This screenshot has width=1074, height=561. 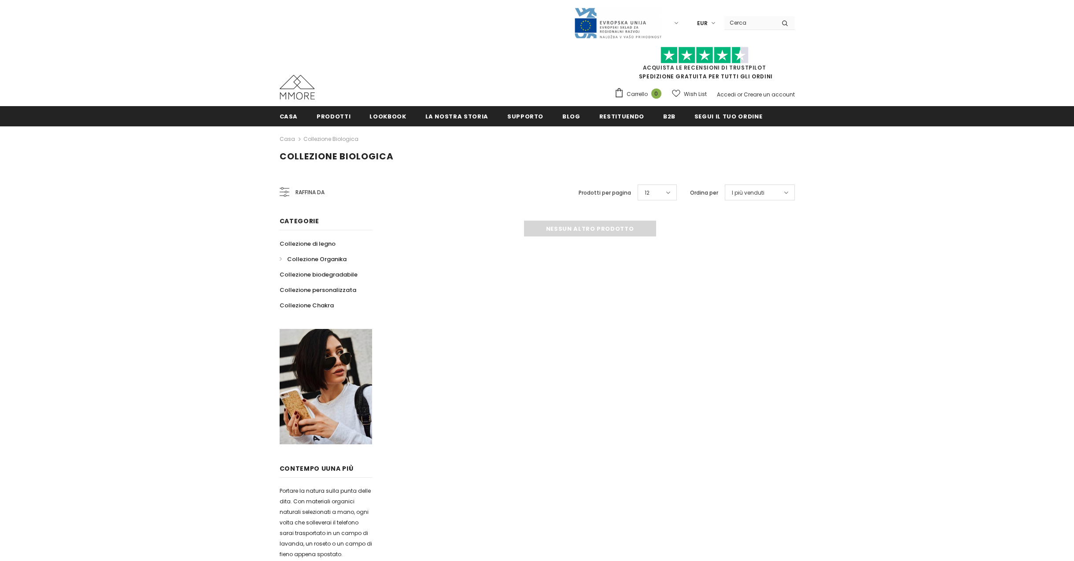 What do you see at coordinates (769, 94) in the screenshot?
I see `a: Creare un account` at bounding box center [769, 94].